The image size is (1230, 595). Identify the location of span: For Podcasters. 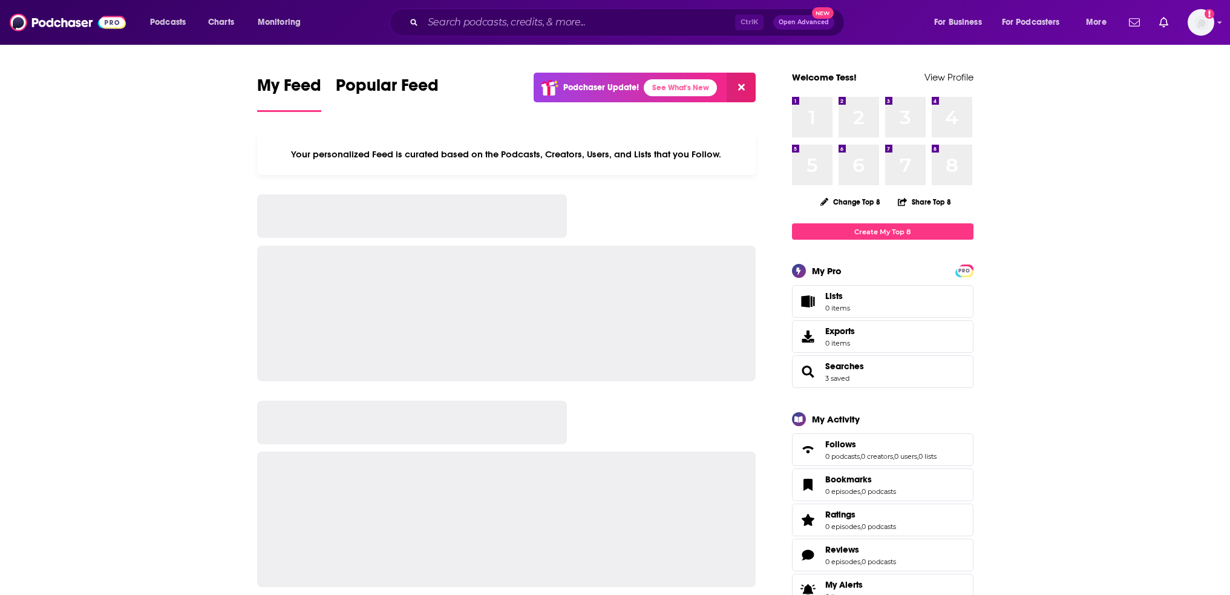
(1031, 22).